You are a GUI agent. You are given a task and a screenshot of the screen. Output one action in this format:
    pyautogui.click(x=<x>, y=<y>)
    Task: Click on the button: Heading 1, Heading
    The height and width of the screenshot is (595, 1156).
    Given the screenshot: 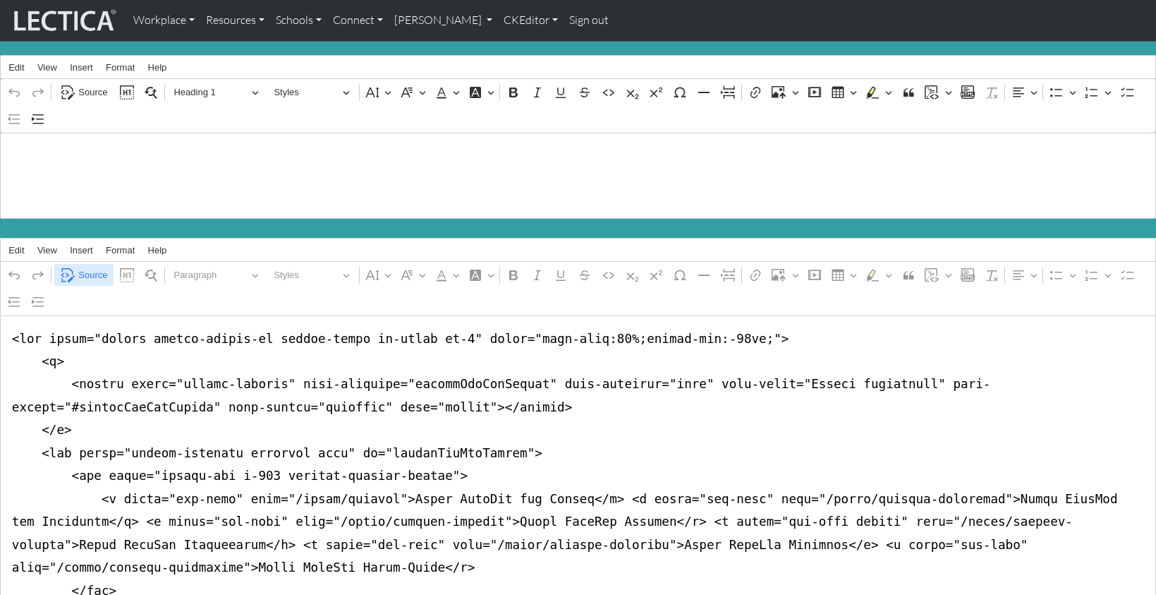 What is the action you would take?
    pyautogui.click(x=217, y=92)
    